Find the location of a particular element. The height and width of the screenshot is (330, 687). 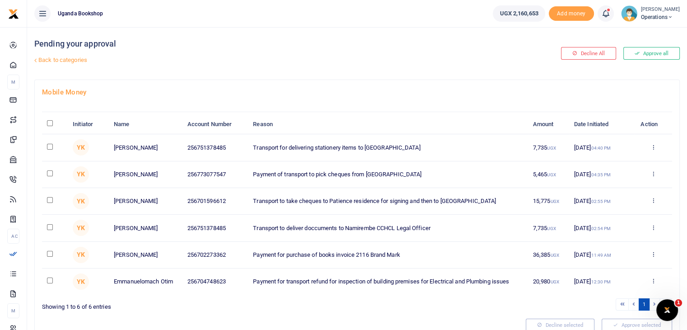

h4: Pending your approval is located at coordinates (248, 44).